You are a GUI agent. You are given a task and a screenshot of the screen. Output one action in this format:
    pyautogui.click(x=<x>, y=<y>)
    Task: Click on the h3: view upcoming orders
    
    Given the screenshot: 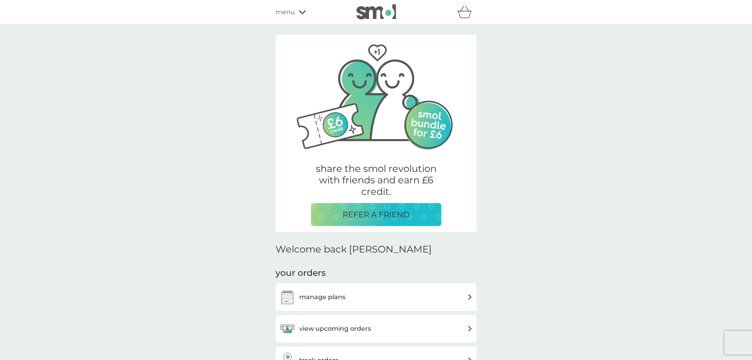 What is the action you would take?
    pyautogui.click(x=335, y=328)
    